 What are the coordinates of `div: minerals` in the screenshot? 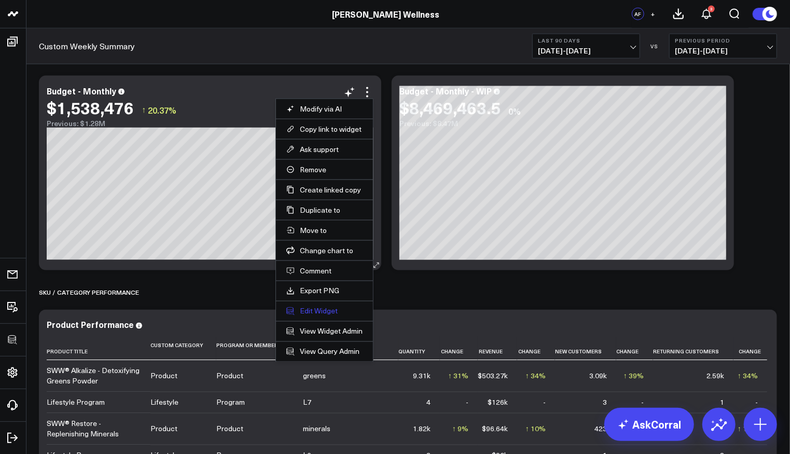 It's located at (316, 429).